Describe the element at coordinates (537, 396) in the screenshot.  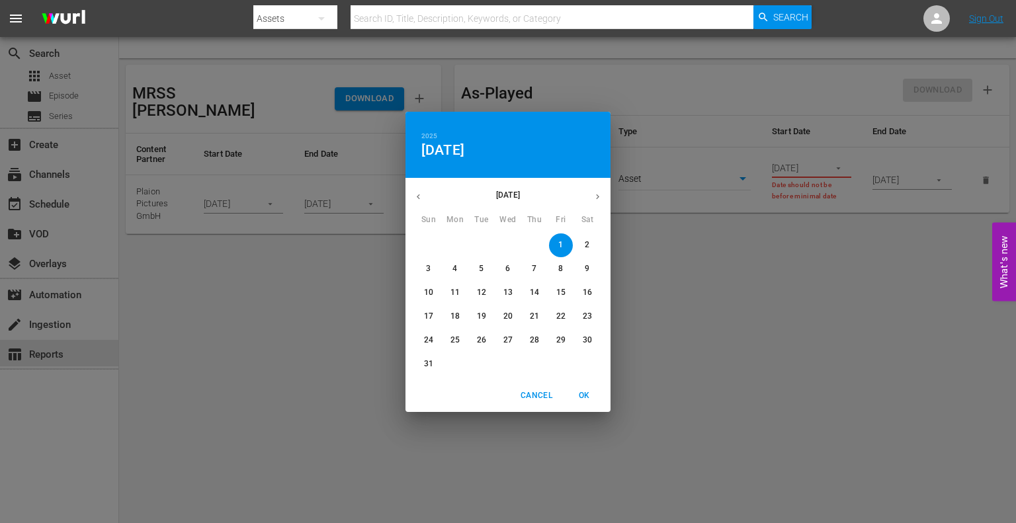
I see `button: Cancel` at that location.